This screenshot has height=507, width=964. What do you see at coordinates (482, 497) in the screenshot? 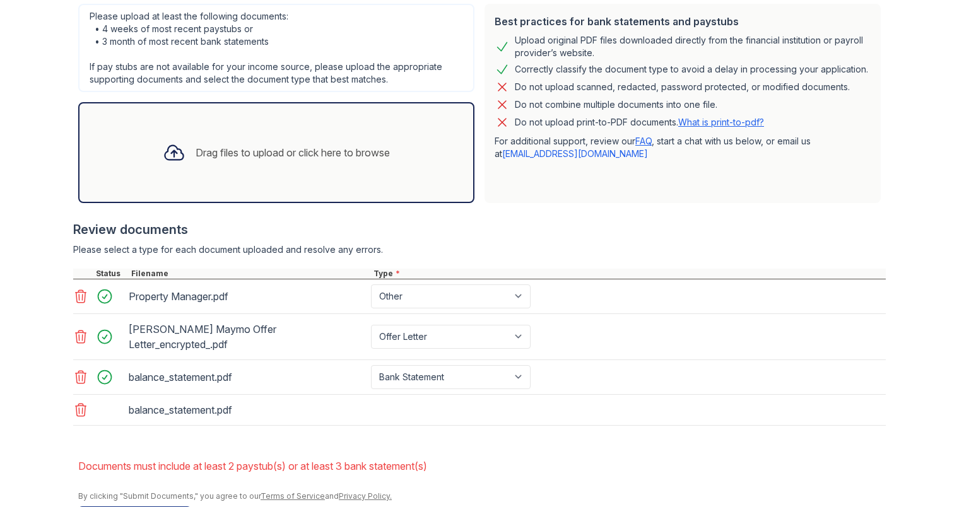
I see `div: By clicking "Submit Documents," you agree to our and` at bounding box center [482, 497].